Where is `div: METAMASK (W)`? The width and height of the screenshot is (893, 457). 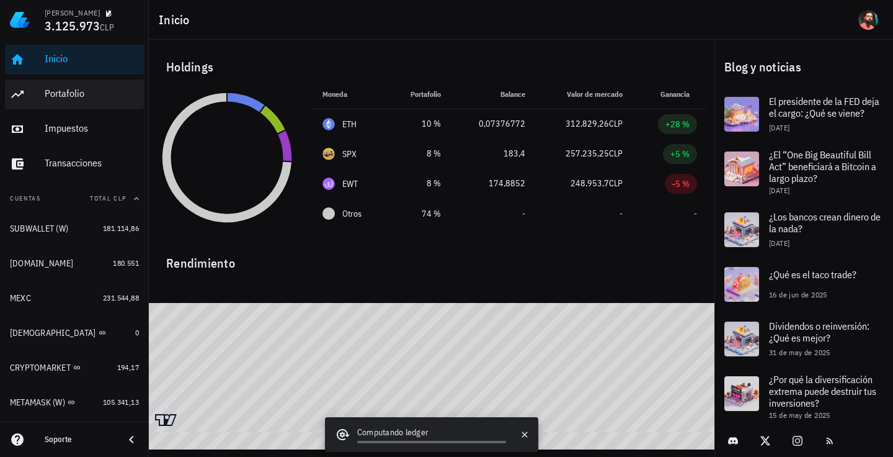 div: METAMASK (W) is located at coordinates (37, 402).